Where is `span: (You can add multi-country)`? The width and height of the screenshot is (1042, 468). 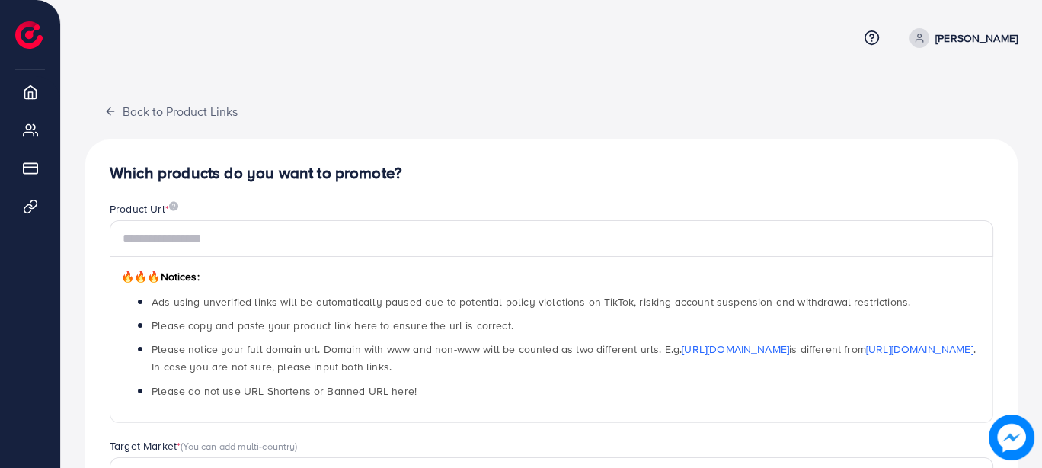
span: (You can add multi-country) is located at coordinates (238, 445).